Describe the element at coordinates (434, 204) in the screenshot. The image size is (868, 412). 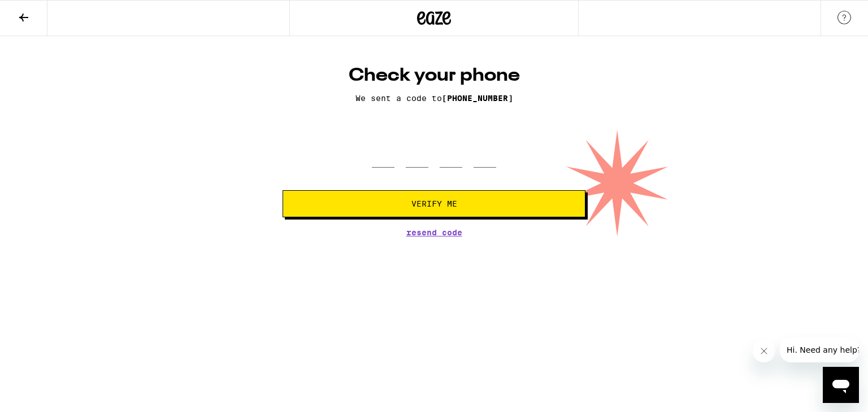
I see `button: Verify Me` at that location.